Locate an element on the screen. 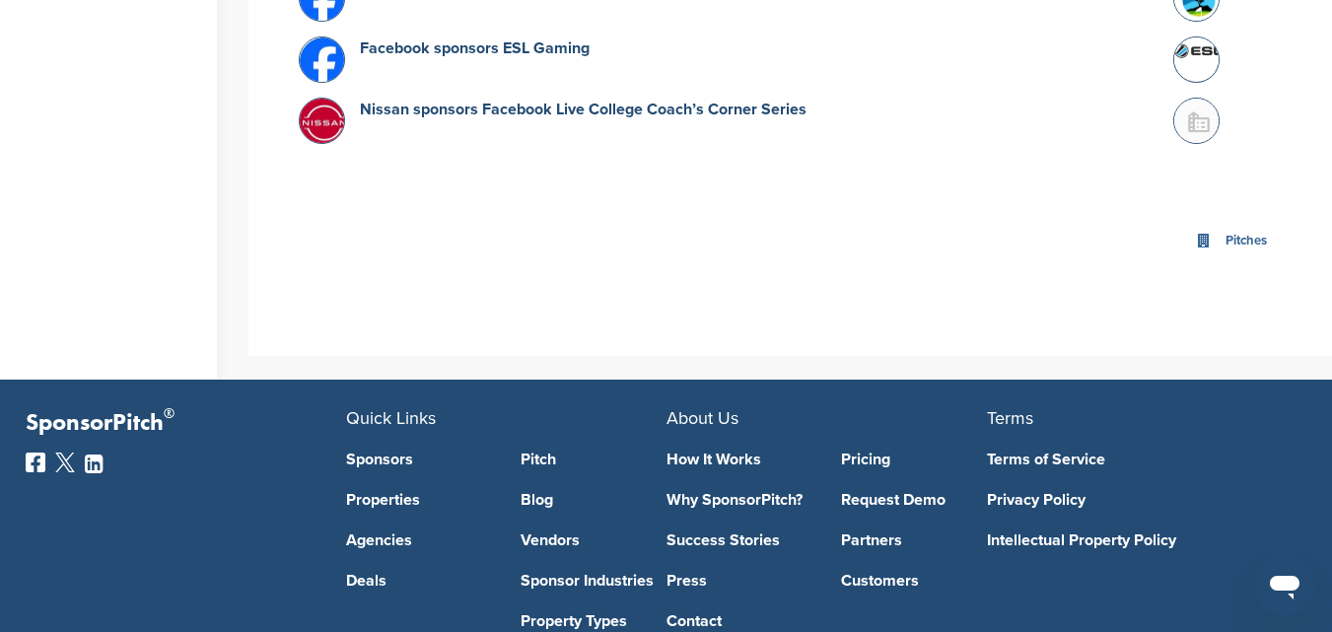 This screenshot has height=632, width=1332. img: Twitter is located at coordinates (65, 463).